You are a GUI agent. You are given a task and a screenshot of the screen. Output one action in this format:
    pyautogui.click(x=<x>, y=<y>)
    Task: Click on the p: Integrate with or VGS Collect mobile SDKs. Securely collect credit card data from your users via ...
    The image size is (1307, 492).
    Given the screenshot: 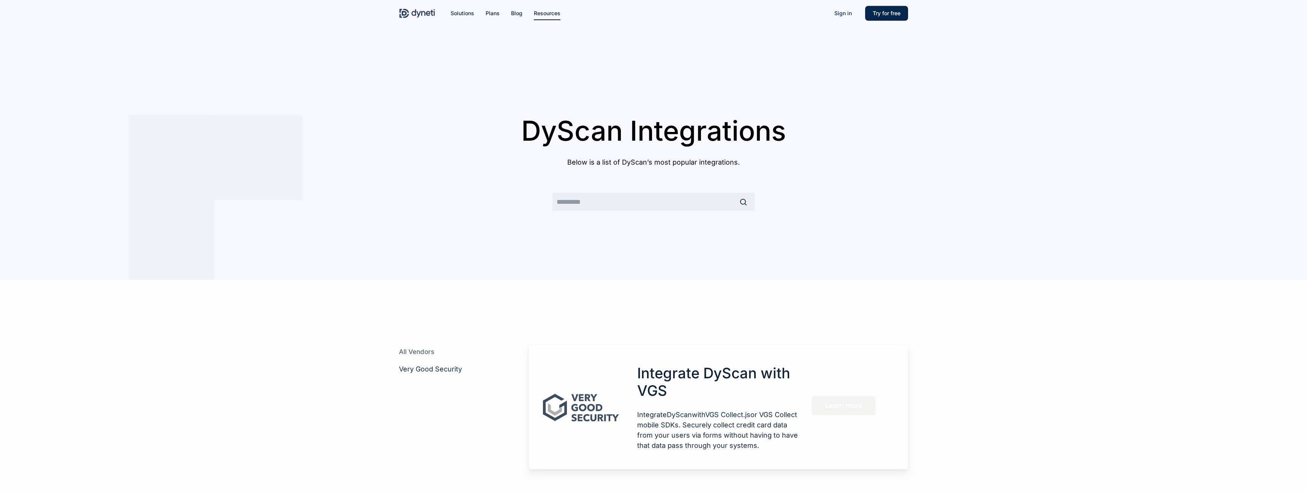 What is the action you would take?
    pyautogui.click(x=718, y=430)
    